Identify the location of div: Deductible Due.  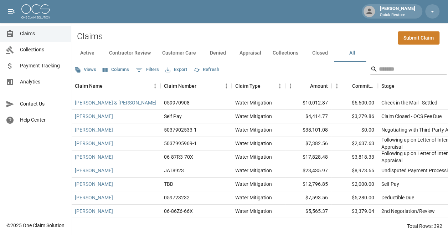
(398, 197).